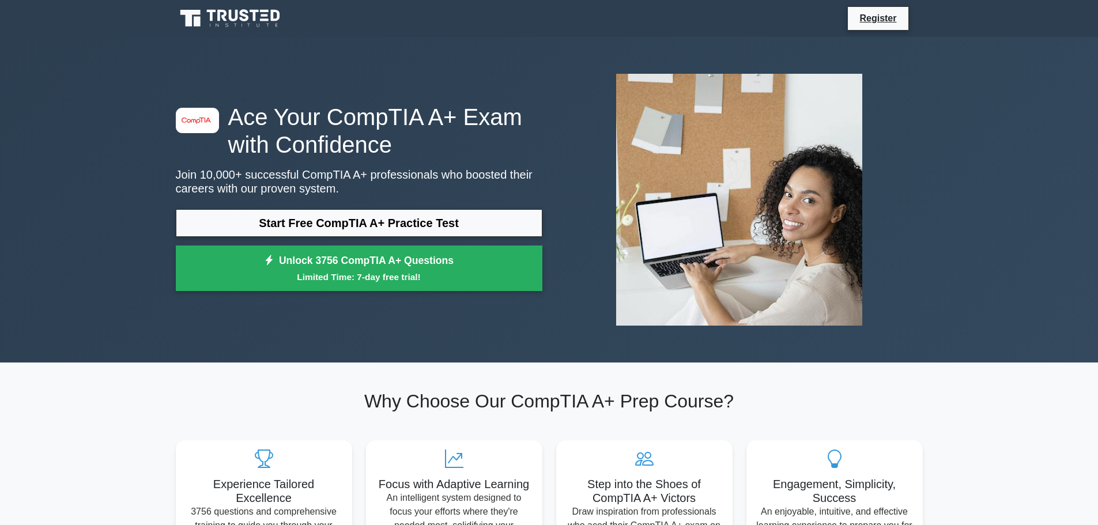  I want to click on a: Start Free CompTIA A+ Practice Test, so click(359, 223).